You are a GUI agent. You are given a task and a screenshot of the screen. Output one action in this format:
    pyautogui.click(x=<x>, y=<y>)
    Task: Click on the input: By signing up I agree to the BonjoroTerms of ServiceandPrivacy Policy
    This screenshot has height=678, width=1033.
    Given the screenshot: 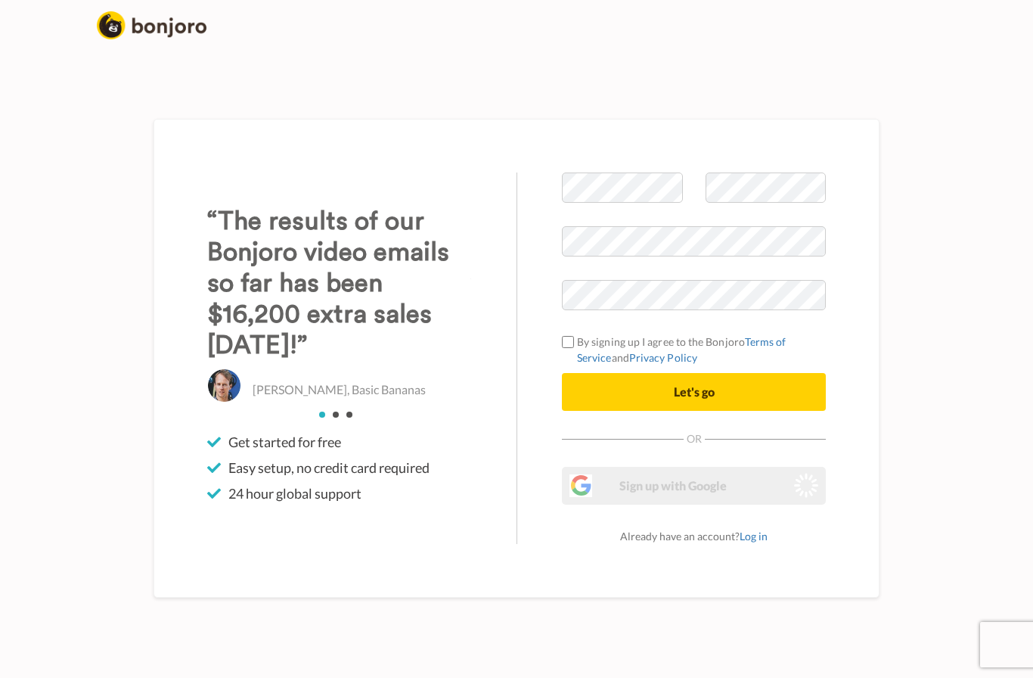 What is the action you would take?
    pyautogui.click(x=568, y=342)
    